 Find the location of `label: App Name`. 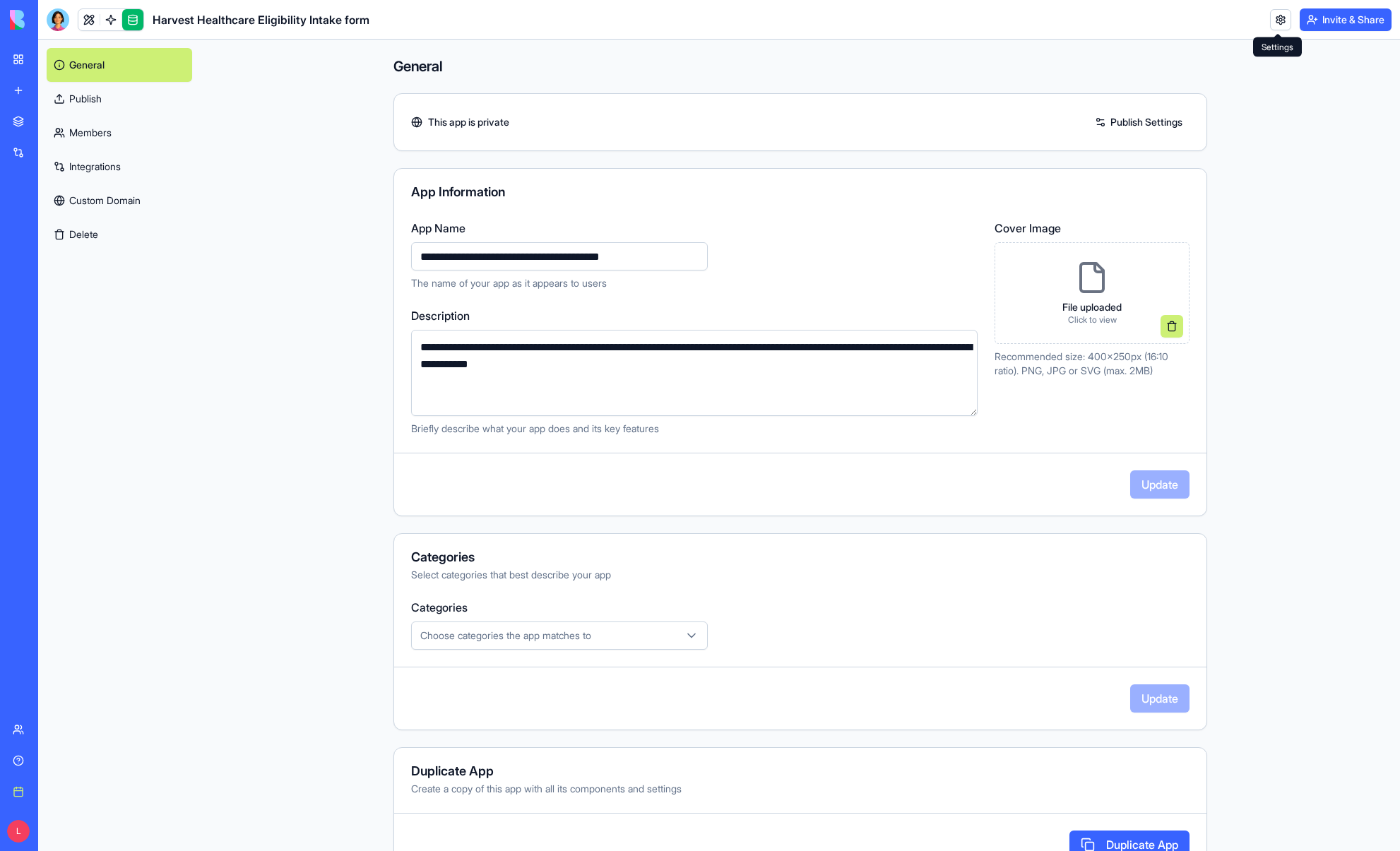

label: App Name is located at coordinates (694, 228).